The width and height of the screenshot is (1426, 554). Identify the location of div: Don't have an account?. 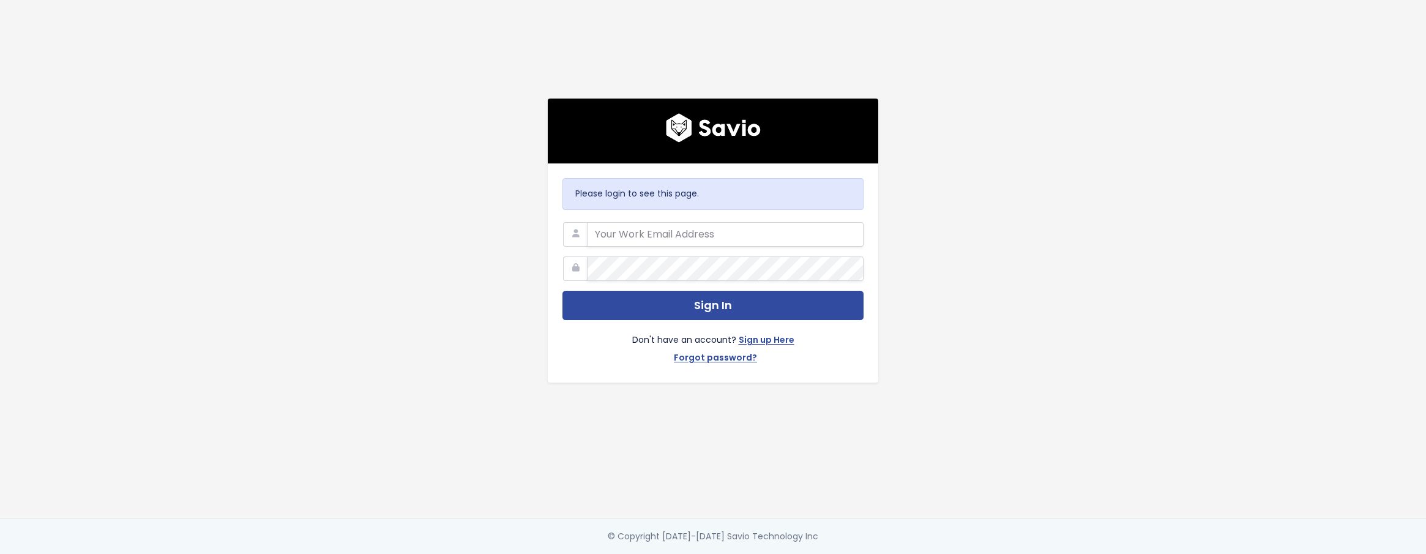
(713, 344).